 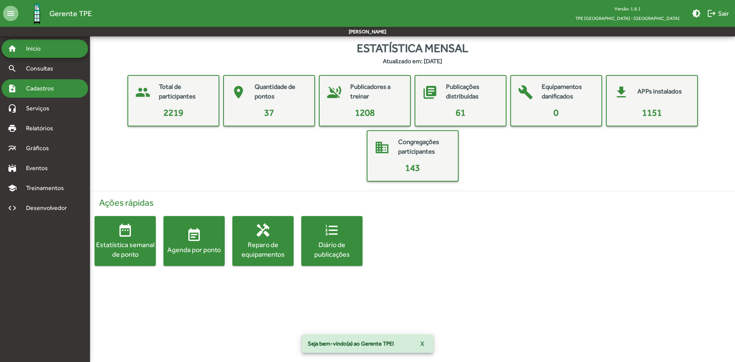 I want to click on button: X, so click(x=422, y=343).